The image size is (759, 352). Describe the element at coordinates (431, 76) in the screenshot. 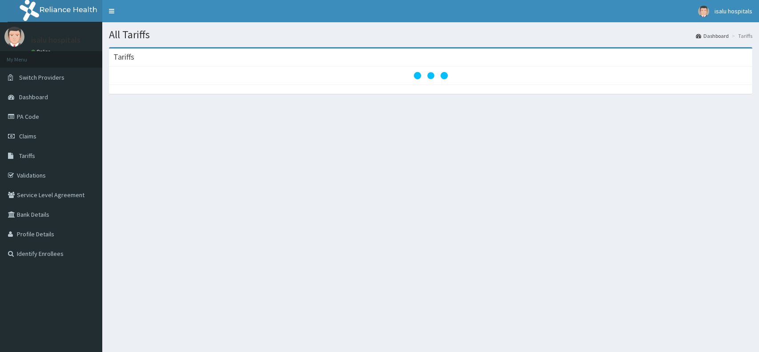

I see `svg: audio-loading` at that location.